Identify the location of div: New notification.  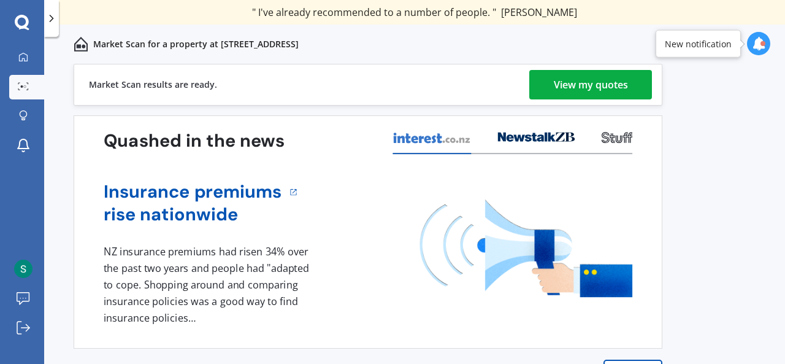
(698, 44).